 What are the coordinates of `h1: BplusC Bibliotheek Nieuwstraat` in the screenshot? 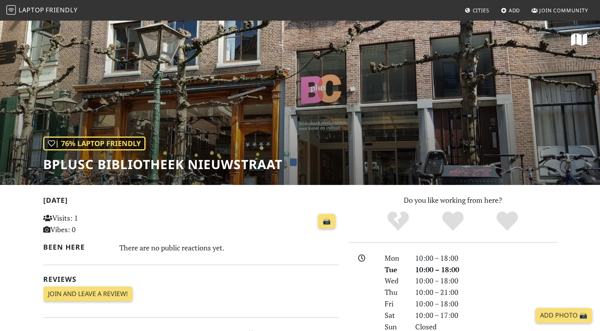 It's located at (163, 164).